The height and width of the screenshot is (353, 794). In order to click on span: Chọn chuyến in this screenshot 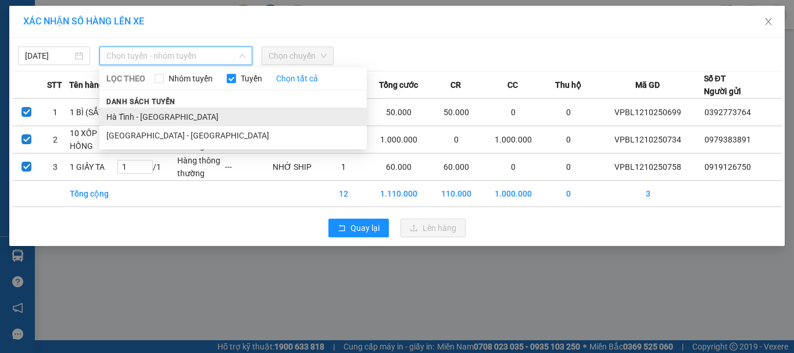, I will do `click(297, 56)`.